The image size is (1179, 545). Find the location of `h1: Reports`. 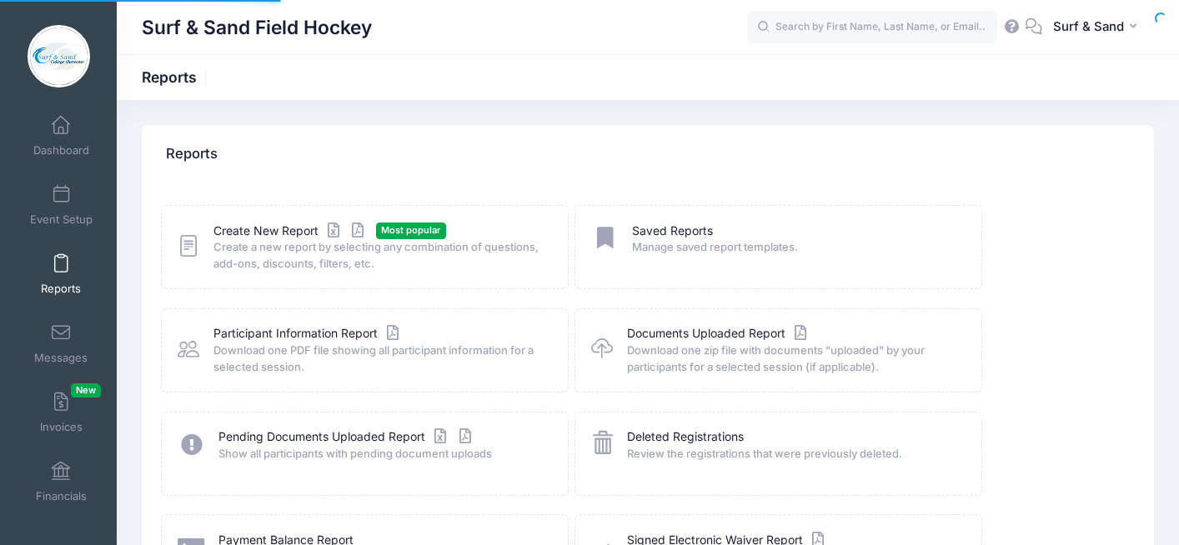

h1: Reports is located at coordinates (176, 77).